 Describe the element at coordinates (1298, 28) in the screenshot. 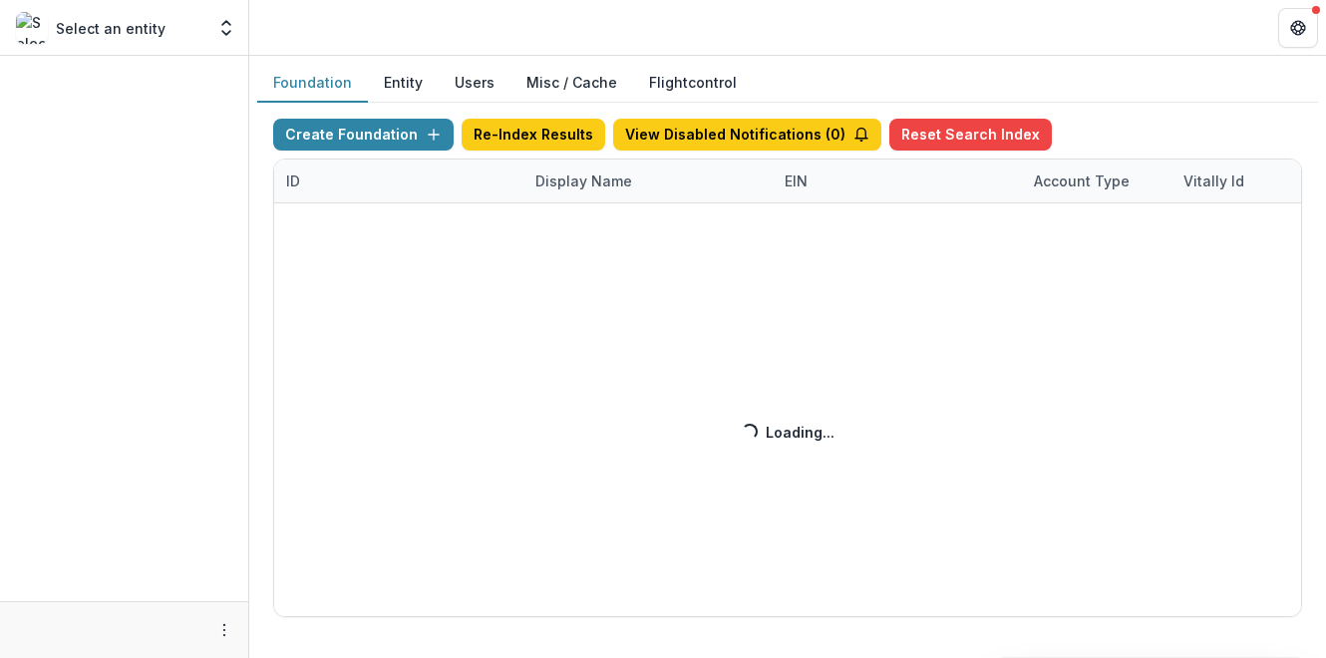

I see `button: Get Help` at that location.